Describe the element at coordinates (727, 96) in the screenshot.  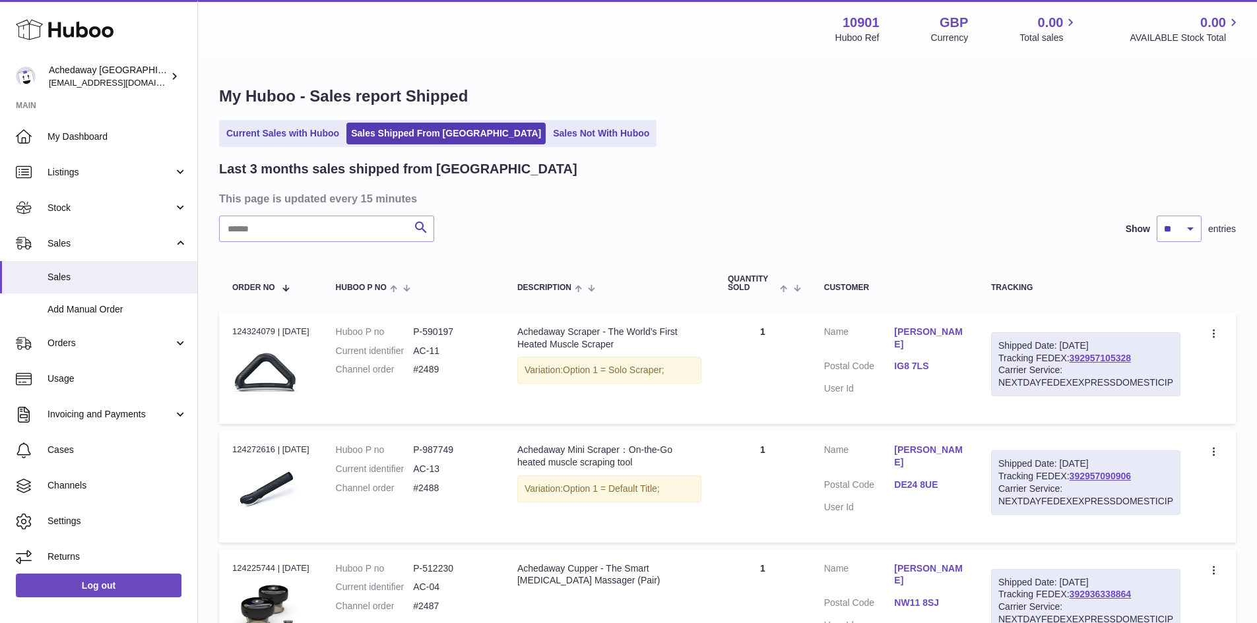
I see `h1: My Huboo - Sales report Shipped` at that location.